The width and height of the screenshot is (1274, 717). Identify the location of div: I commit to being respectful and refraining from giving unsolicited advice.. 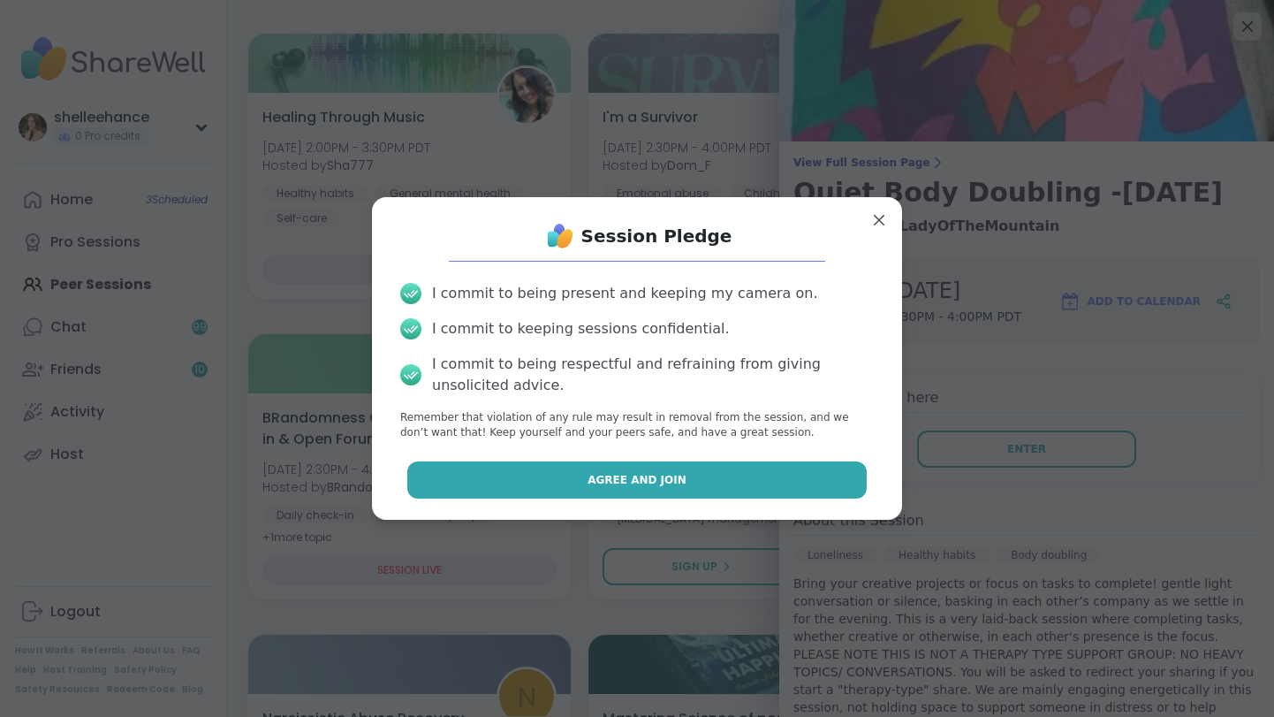
(653, 375).